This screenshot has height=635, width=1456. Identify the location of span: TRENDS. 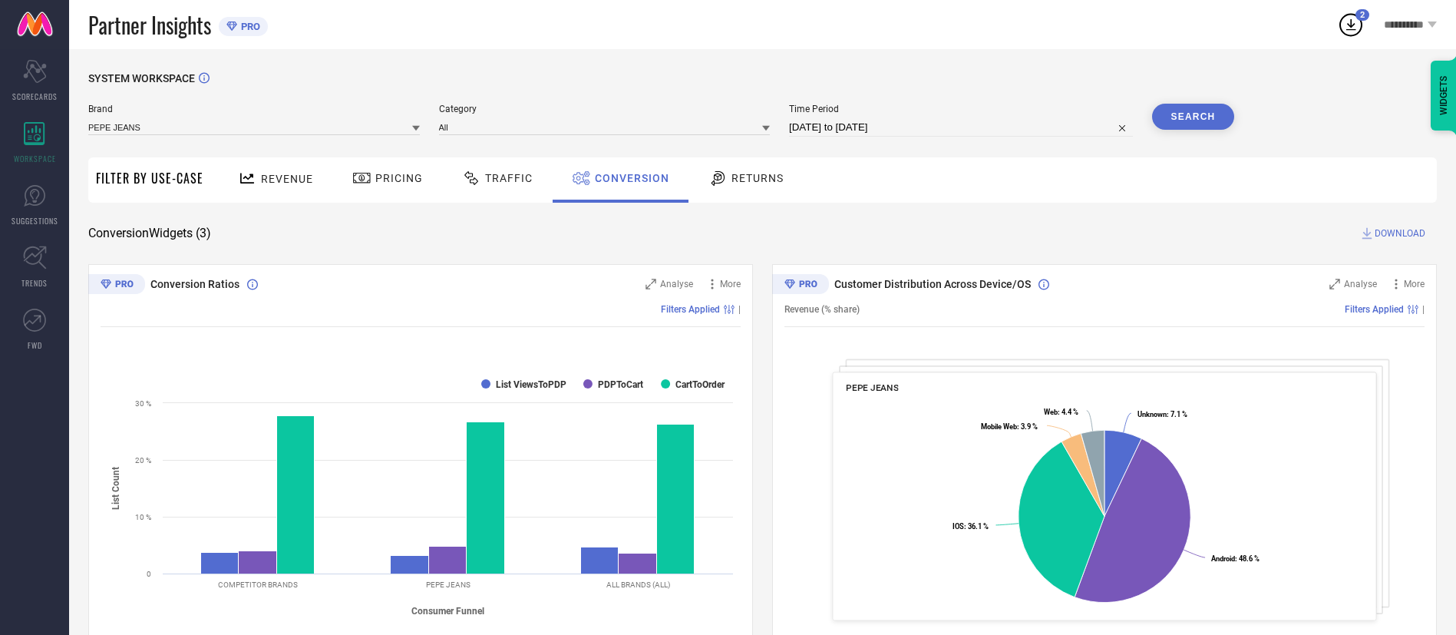
(35, 282).